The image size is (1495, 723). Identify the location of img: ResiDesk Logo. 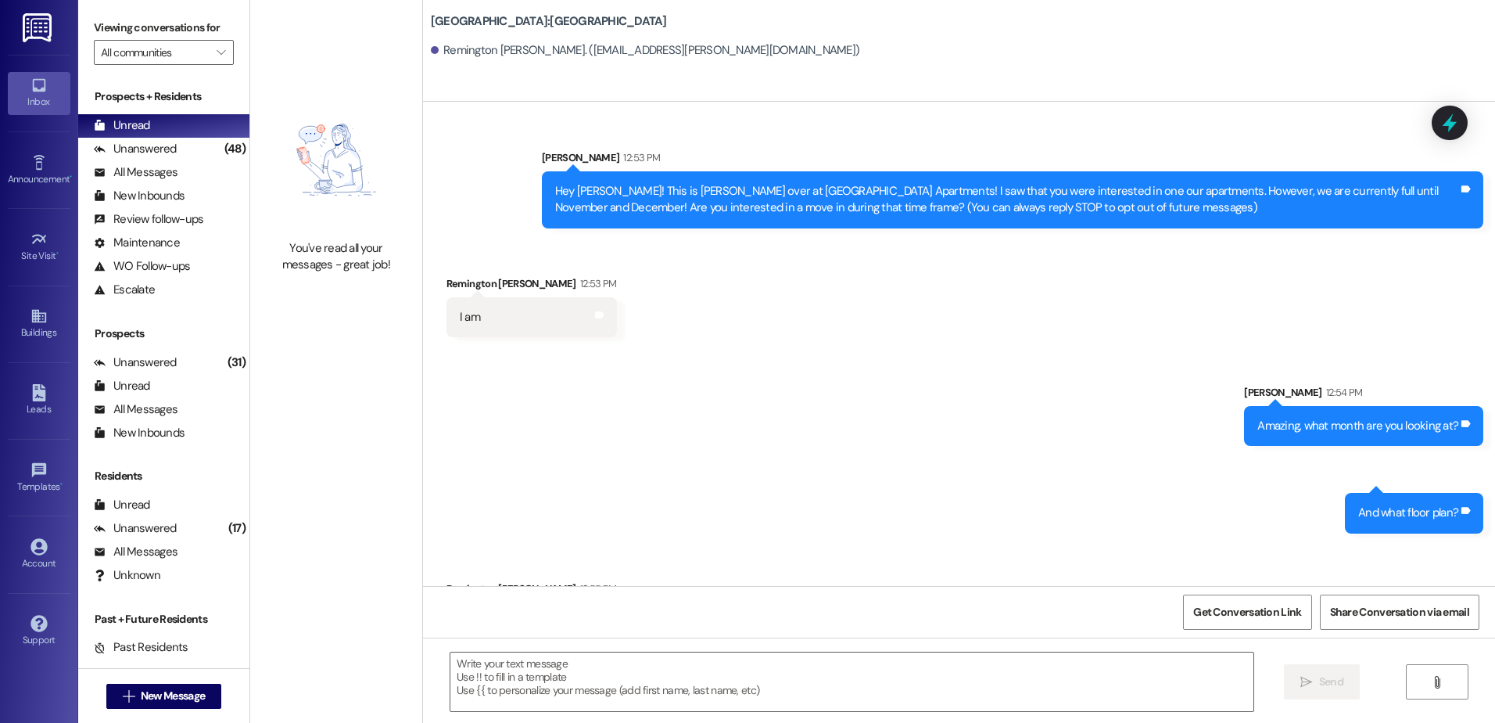
(38, 27).